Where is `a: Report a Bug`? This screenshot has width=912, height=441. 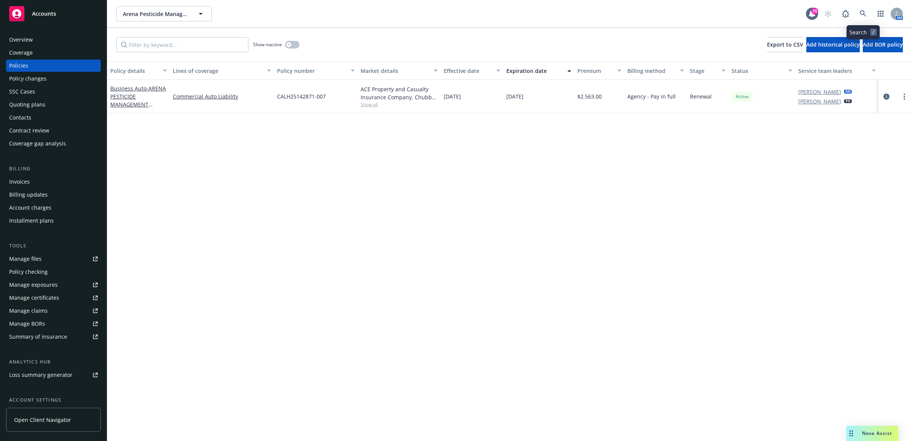 a: Report a Bug is located at coordinates (845, 14).